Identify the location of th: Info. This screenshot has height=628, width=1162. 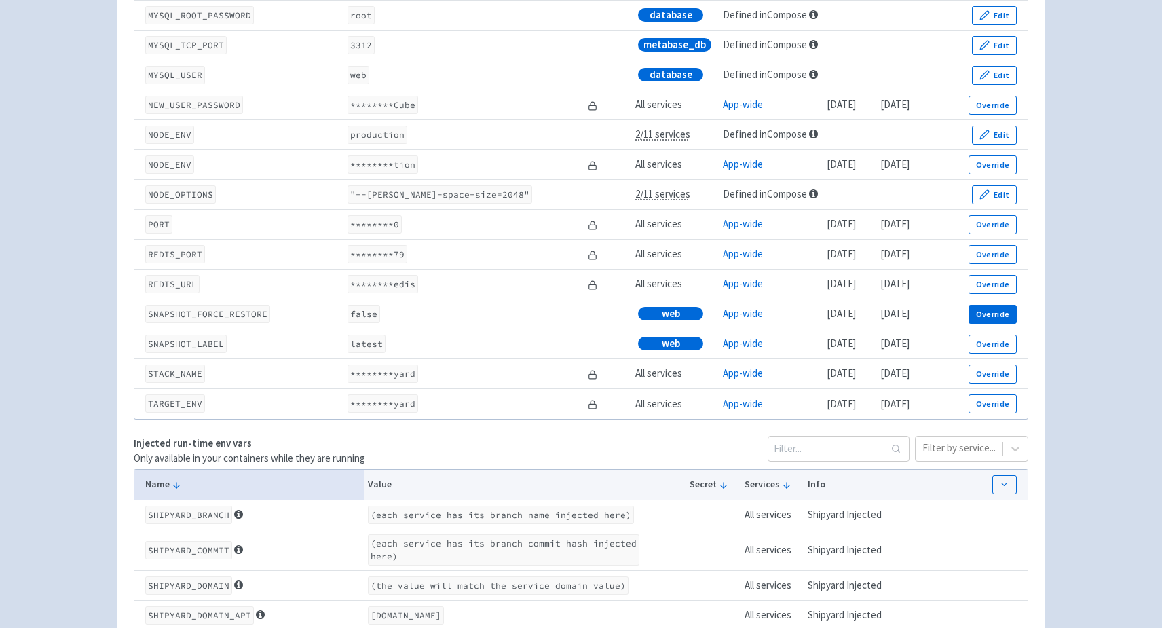
(851, 485).